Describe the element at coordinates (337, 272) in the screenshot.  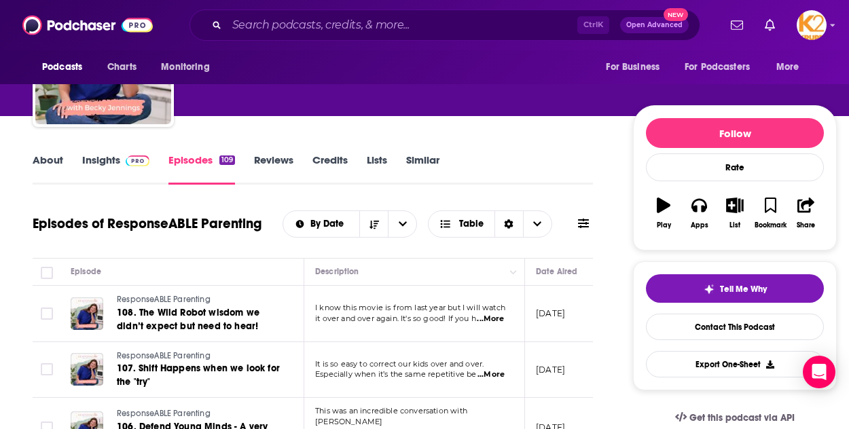
I see `div: Description` at that location.